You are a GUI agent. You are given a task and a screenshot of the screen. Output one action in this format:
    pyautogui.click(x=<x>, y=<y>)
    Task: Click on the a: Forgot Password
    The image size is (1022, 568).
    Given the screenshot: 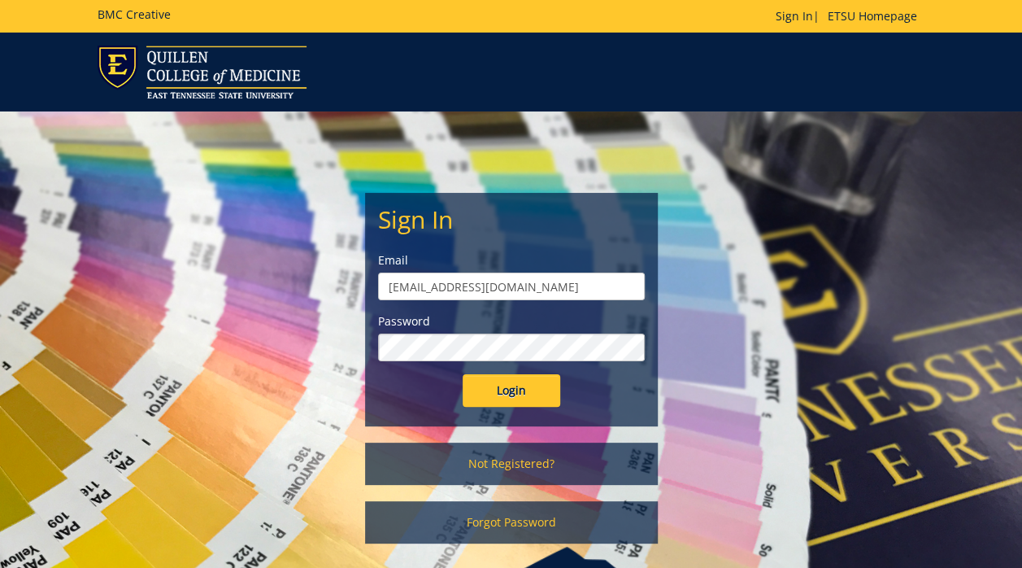 What is the action you would take?
    pyautogui.click(x=511, y=522)
    